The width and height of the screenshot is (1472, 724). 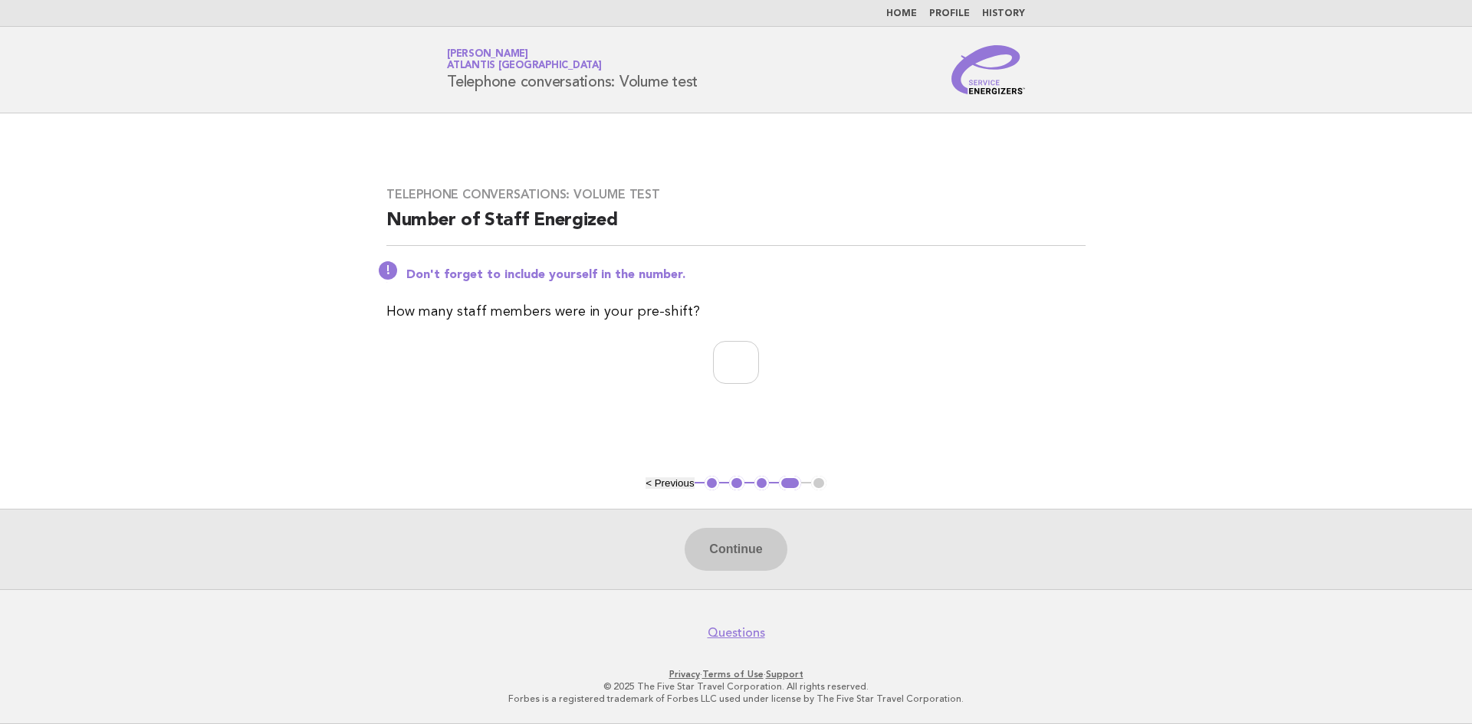 I want to click on a: Privacy, so click(x=684, y=674).